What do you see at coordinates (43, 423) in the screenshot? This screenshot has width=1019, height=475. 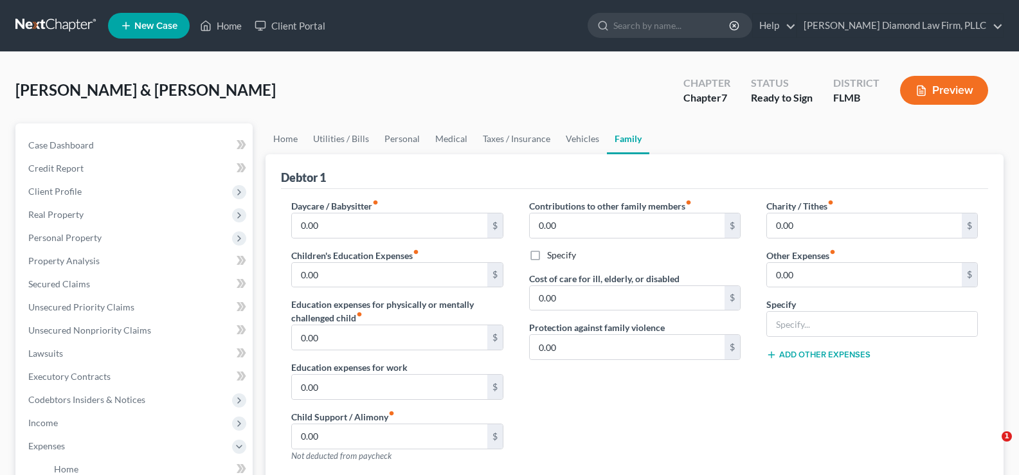 I see `span: Income` at bounding box center [43, 423].